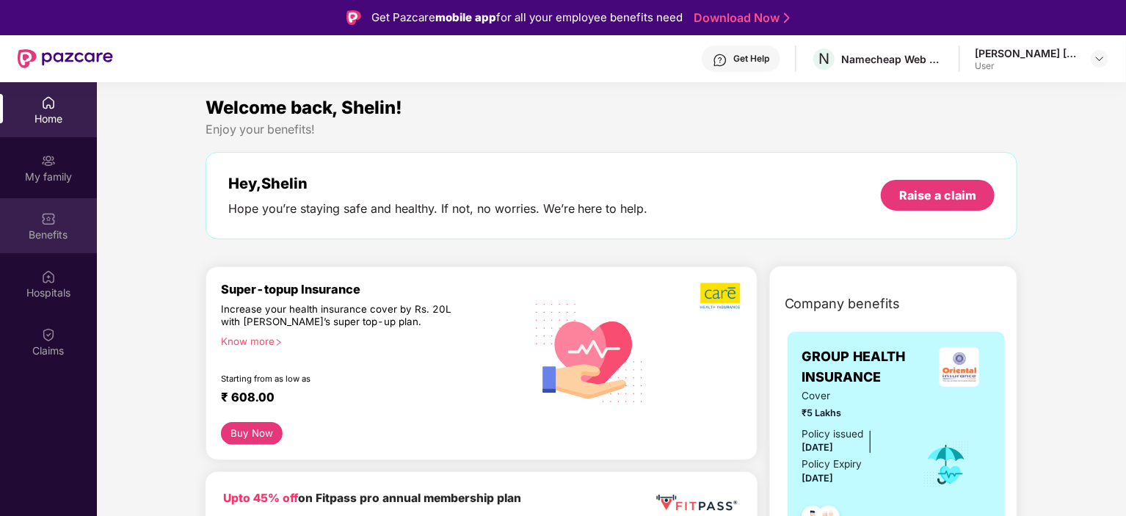 The height and width of the screenshot is (516, 1126). What do you see at coordinates (946, 464) in the screenshot?
I see `img: icon` at bounding box center [946, 464].